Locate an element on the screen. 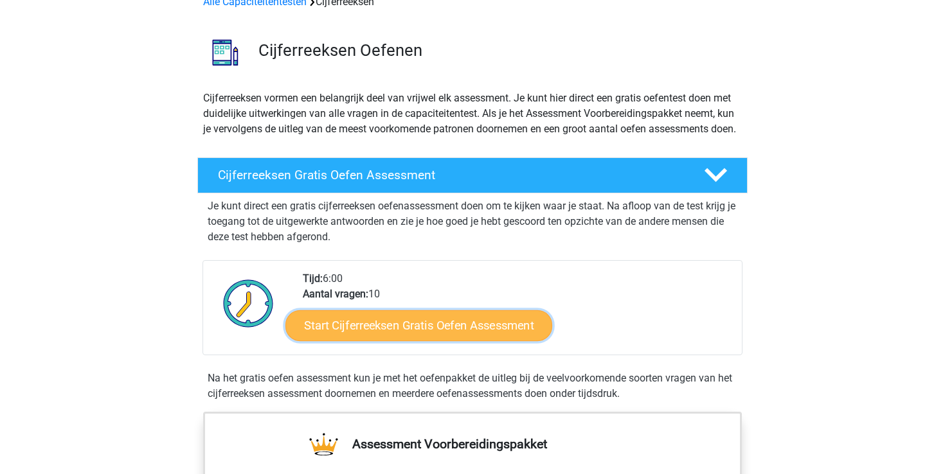  a: Cijferreeksen Gratis Oefen Assessment is located at coordinates (472, 175).